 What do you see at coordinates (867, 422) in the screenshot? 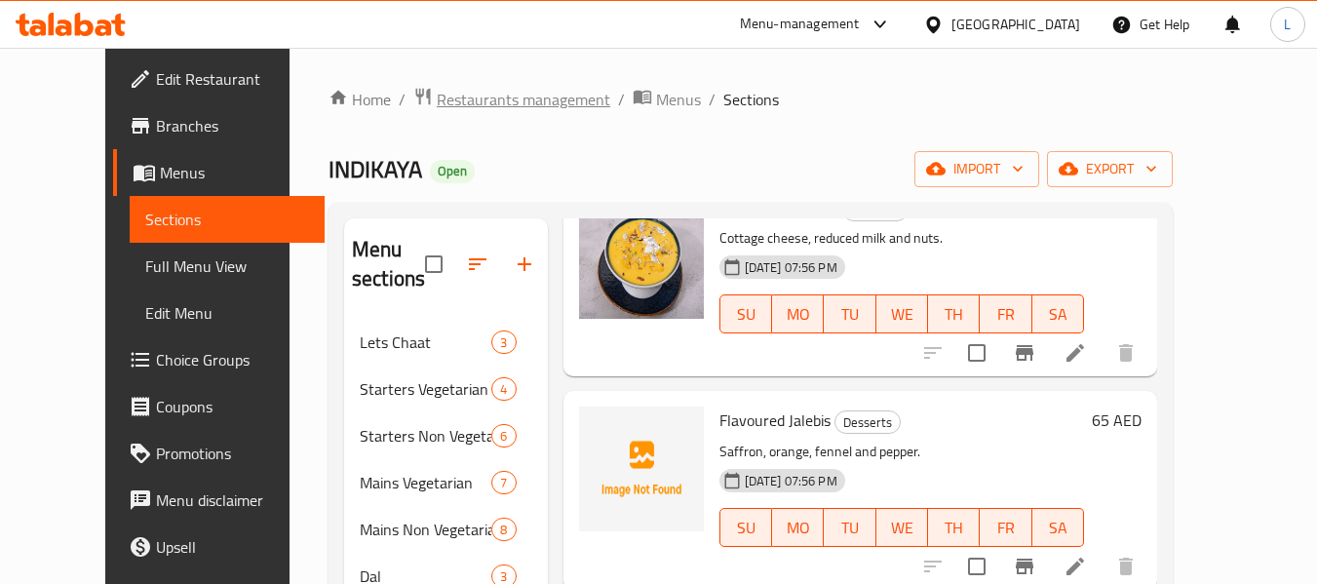
I see `div: Desserts` at bounding box center [867, 422].